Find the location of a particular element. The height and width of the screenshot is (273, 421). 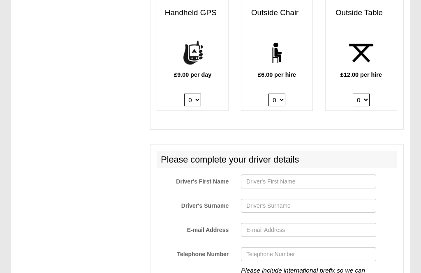

input: Driver's Surname is located at coordinates (308, 206).